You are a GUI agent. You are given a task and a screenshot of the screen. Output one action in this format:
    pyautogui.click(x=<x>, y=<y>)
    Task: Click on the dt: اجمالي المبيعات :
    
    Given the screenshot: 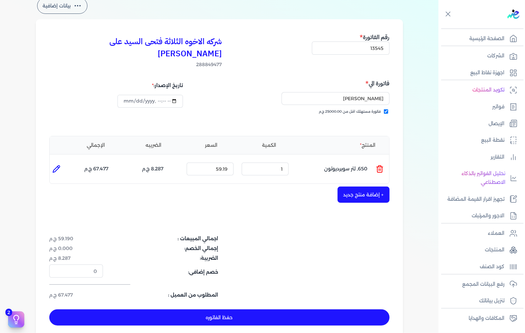 What is the action you would take?
    pyautogui.click(x=163, y=239)
    